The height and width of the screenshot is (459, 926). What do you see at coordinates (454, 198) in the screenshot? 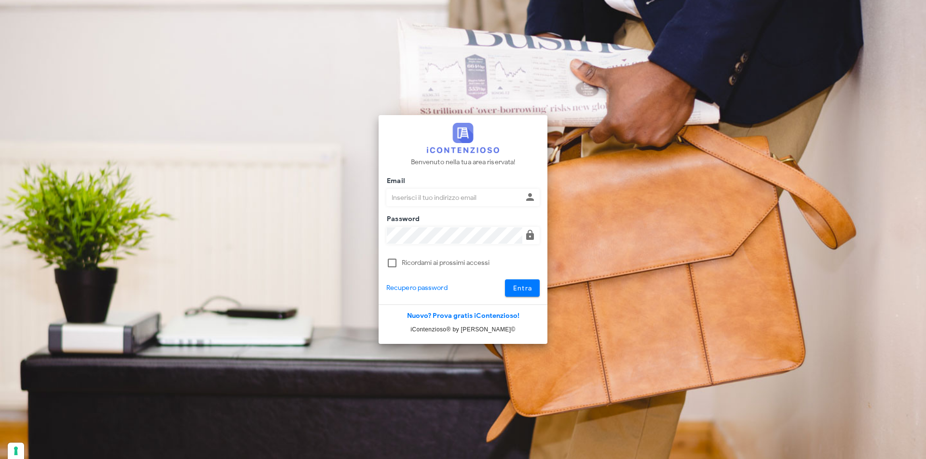
I see `input: Inserisci il tuo indirizzo email` at bounding box center [454, 198].